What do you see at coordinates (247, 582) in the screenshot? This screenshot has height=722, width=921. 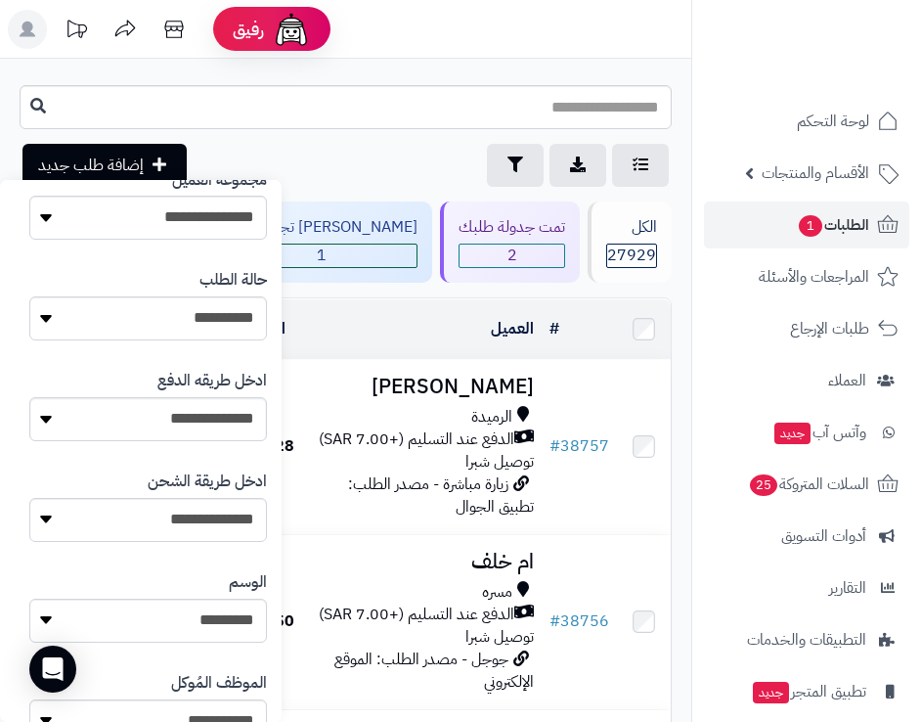 I see `label: الوسم` at bounding box center [247, 582].